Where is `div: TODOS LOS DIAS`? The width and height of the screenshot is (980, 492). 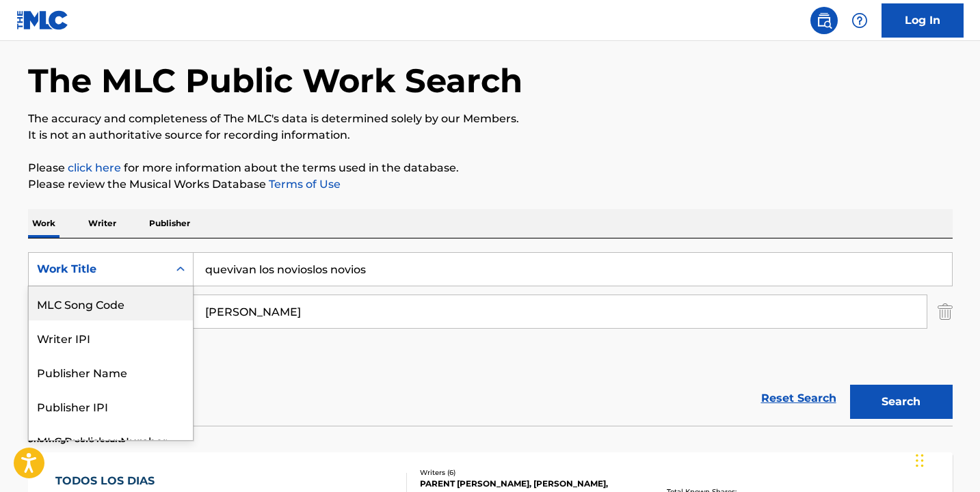 div: TODOS LOS DIAS is located at coordinates (118, 482).